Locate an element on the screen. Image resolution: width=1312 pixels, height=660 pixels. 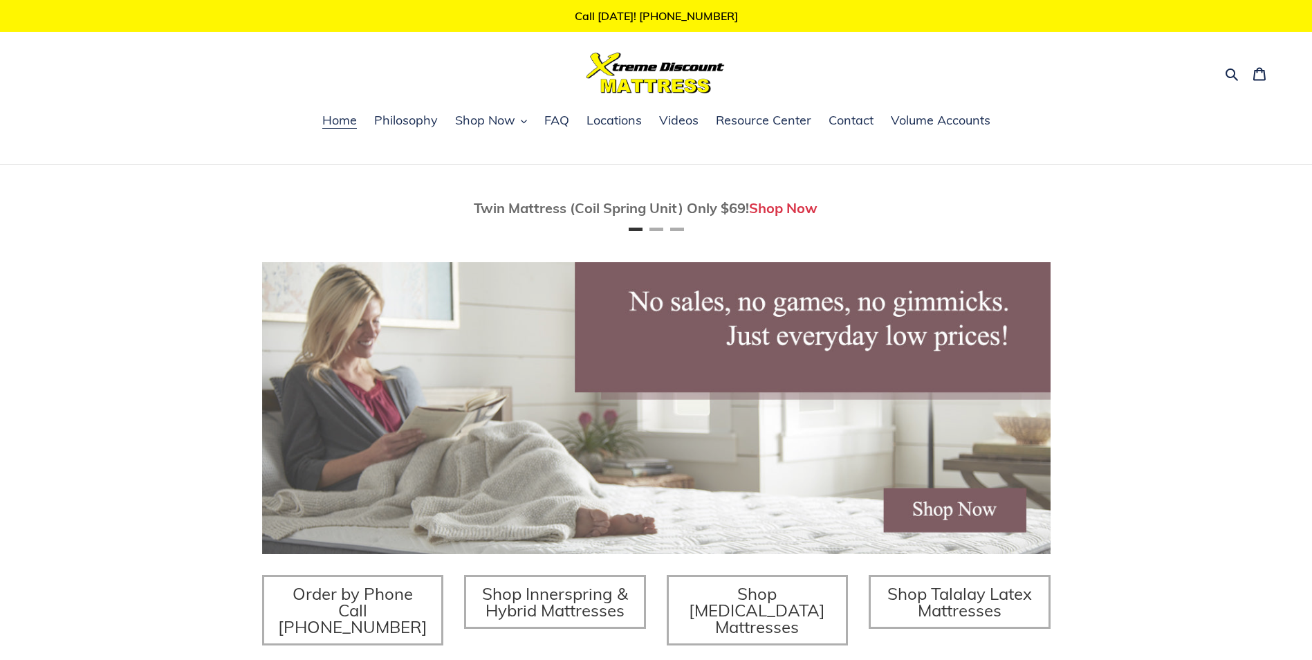
span: Home is located at coordinates (340, 120).